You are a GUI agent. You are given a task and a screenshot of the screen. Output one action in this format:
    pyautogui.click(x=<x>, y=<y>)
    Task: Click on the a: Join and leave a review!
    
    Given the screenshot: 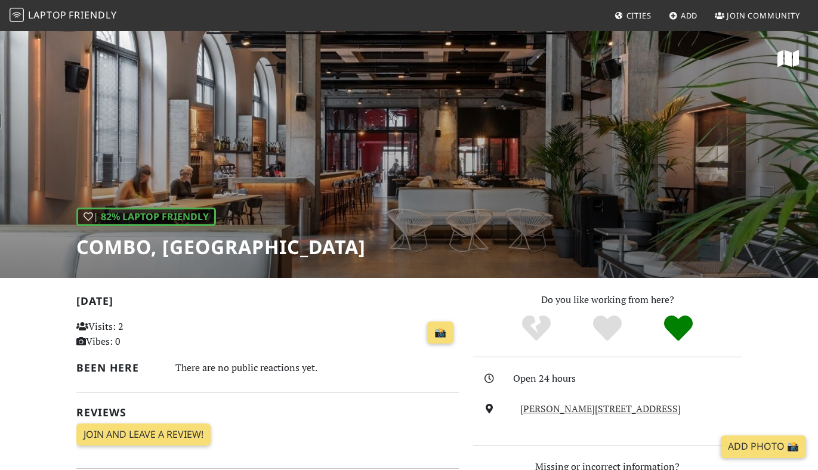 What is the action you would take?
    pyautogui.click(x=143, y=435)
    